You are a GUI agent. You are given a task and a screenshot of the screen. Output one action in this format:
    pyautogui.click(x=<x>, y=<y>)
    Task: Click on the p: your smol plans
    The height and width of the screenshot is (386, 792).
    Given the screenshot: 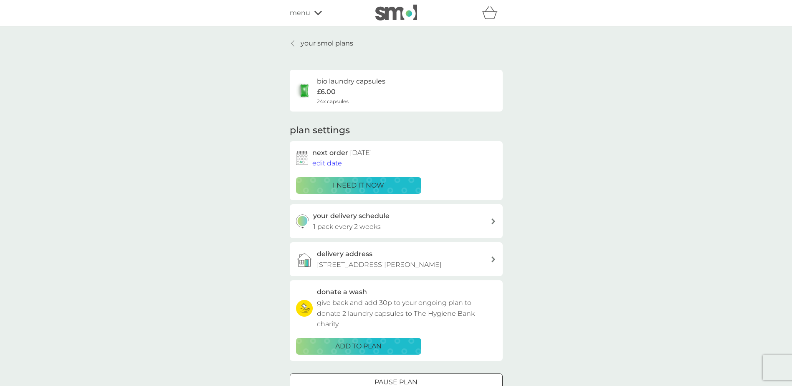 What is the action you would take?
    pyautogui.click(x=327, y=43)
    